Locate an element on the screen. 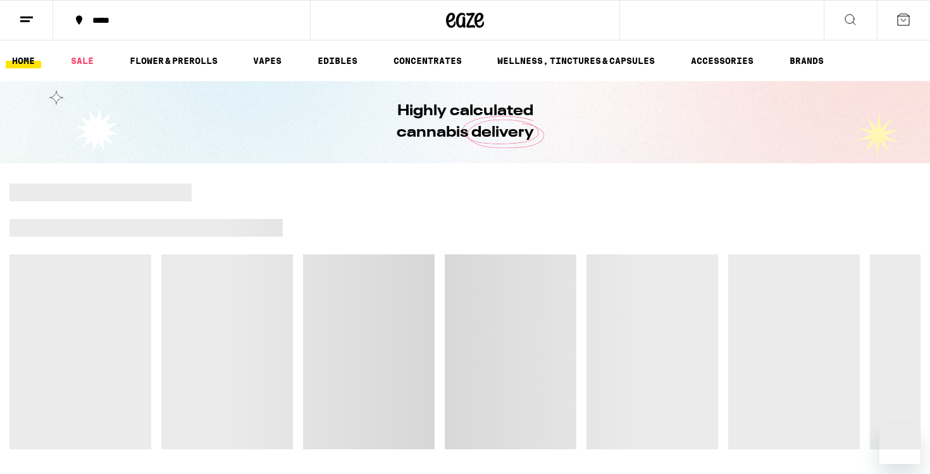 This screenshot has height=474, width=930. a: ACCESSORIES is located at coordinates (722, 61).